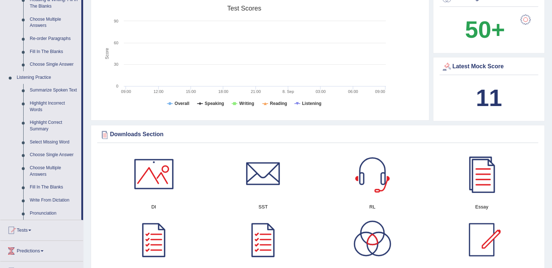 The height and width of the screenshot is (268, 552). I want to click on text: 03:00, so click(321, 91).